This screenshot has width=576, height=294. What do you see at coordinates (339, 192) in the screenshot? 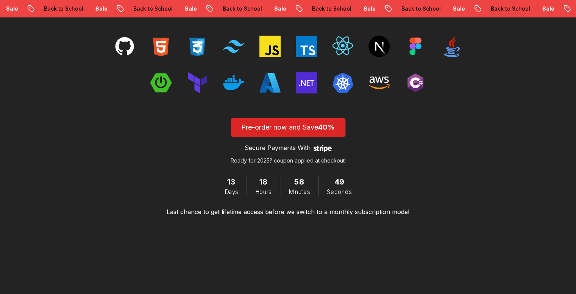
I see `span: Seconds` at bounding box center [339, 192].